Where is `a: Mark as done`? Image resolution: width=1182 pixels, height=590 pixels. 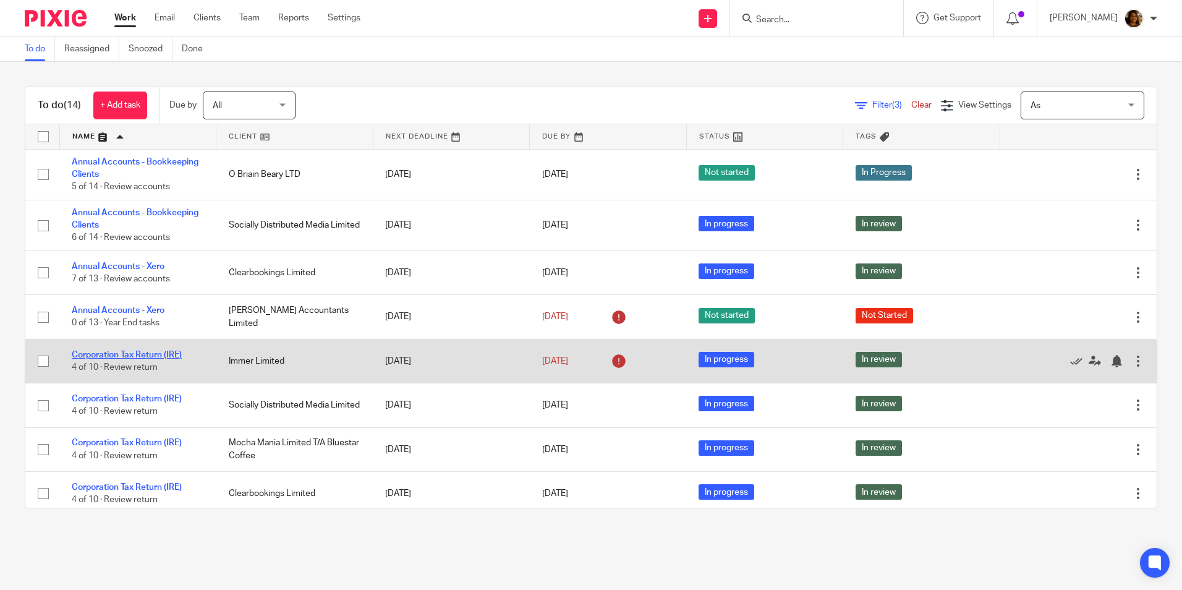 a: Mark as done is located at coordinates (1079, 361).